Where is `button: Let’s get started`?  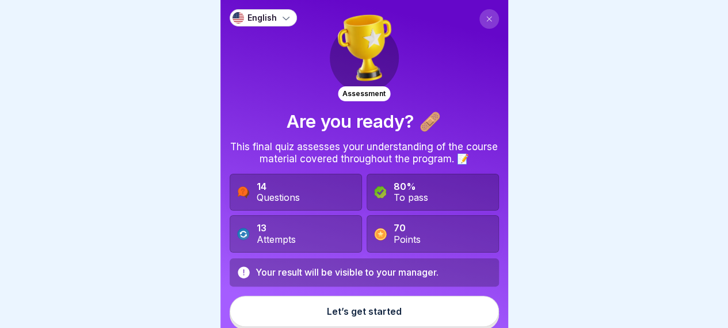 button: Let’s get started is located at coordinates (364, 311).